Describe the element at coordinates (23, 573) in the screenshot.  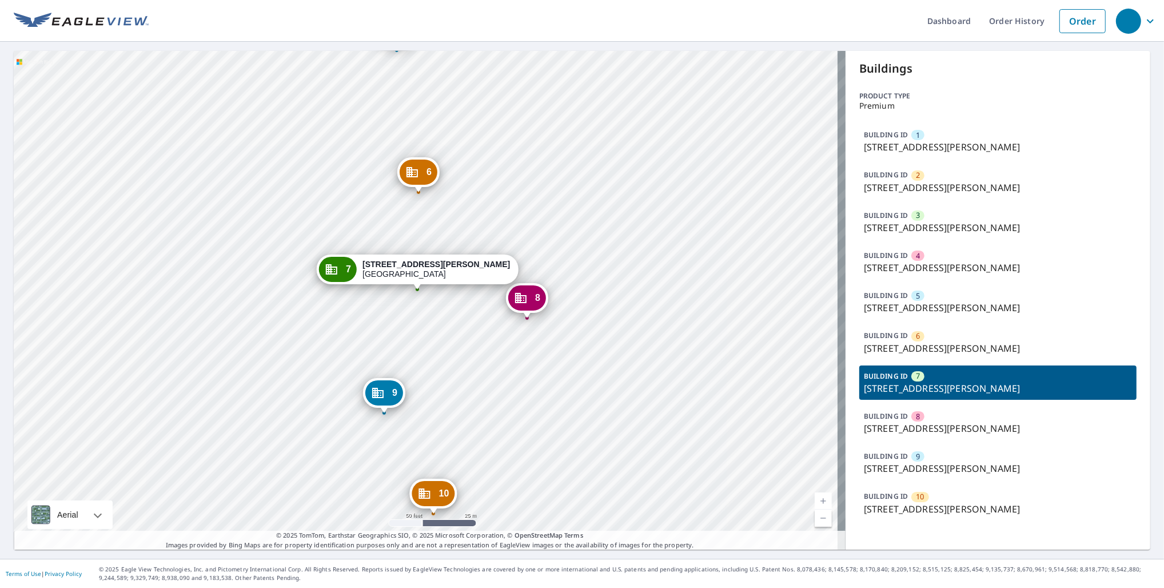
I see `a: Terms of Use` at that location.